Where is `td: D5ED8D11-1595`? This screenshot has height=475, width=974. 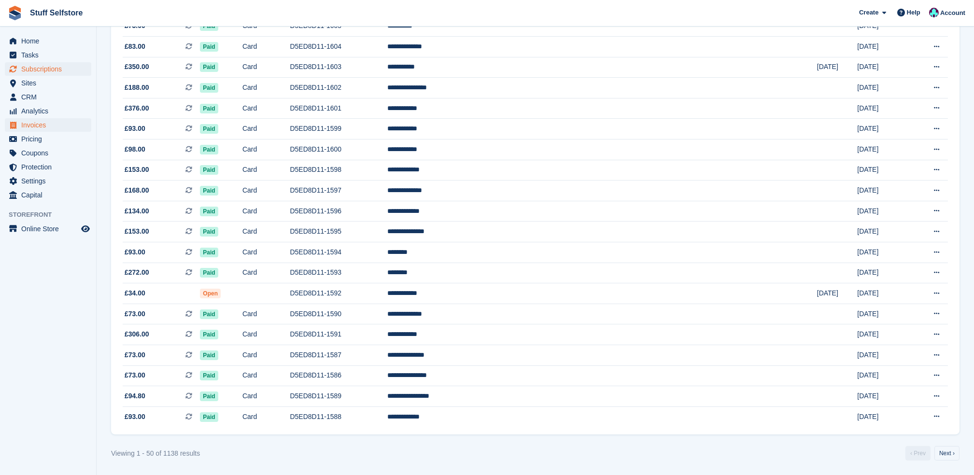
td: D5ED8D11-1595 is located at coordinates (339, 232).